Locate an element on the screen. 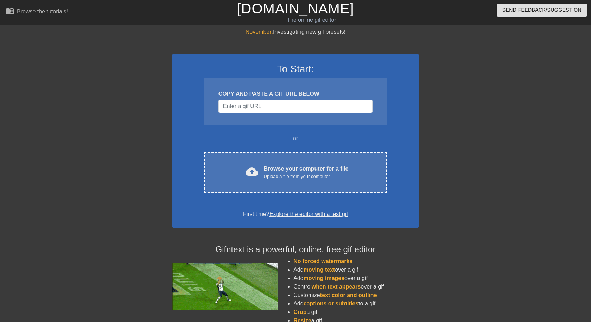  div: COPY AND PASTE A GIF URL BELOW is located at coordinates (296, 94).